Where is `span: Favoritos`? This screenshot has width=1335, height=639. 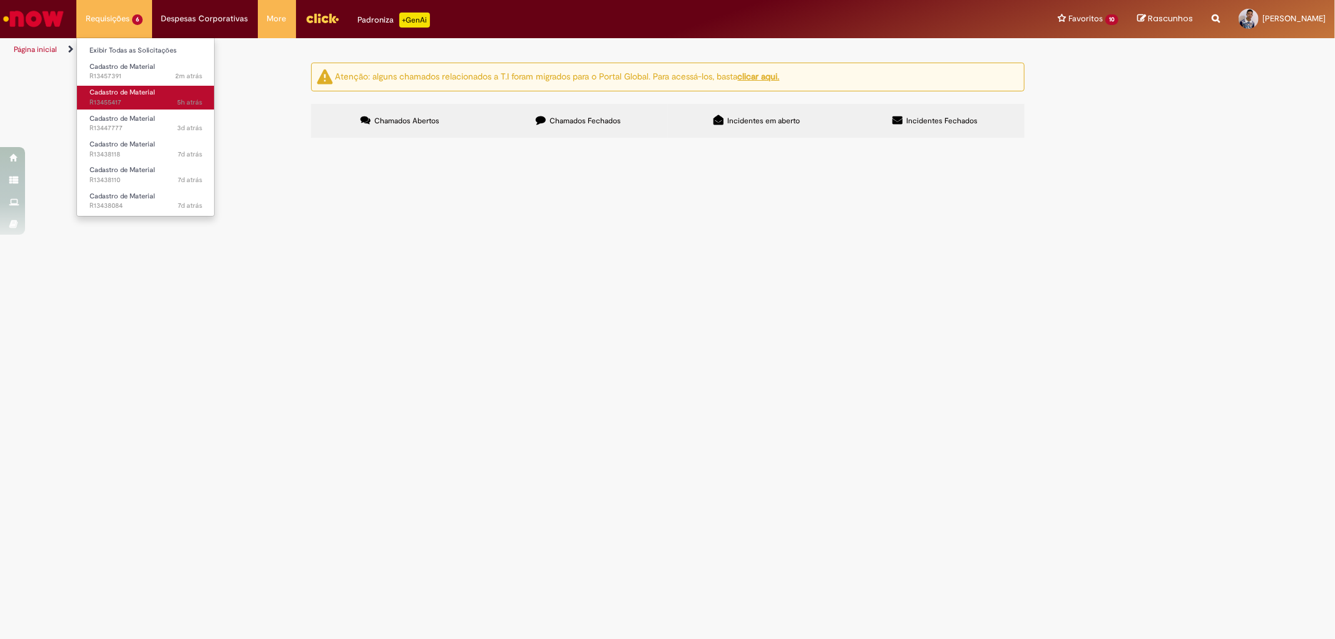 span: Favoritos is located at coordinates (1085, 19).